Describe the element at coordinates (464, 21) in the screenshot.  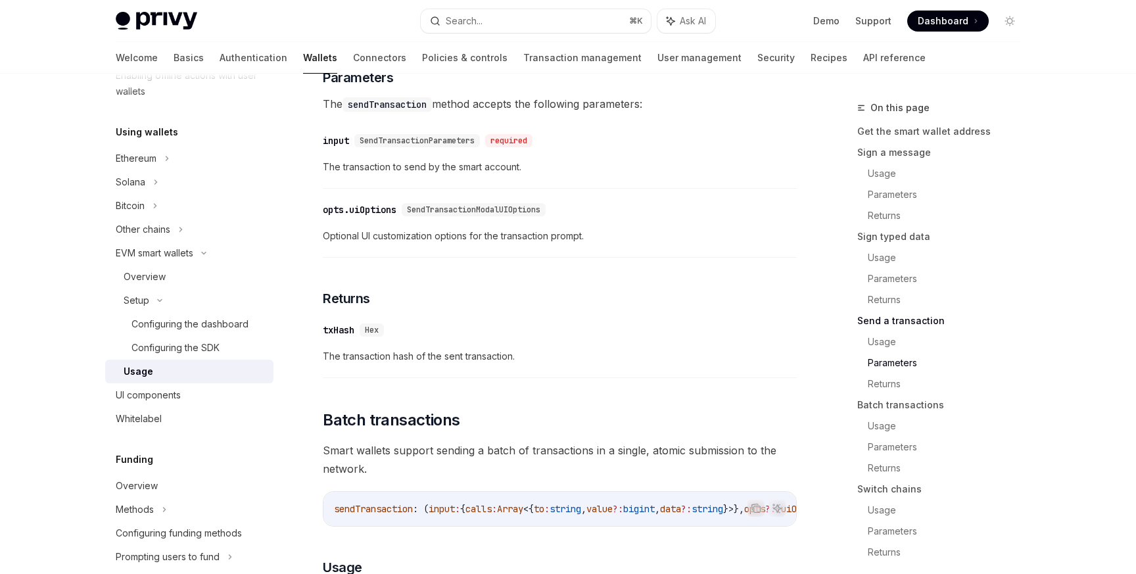
I see `div: Search...` at that location.